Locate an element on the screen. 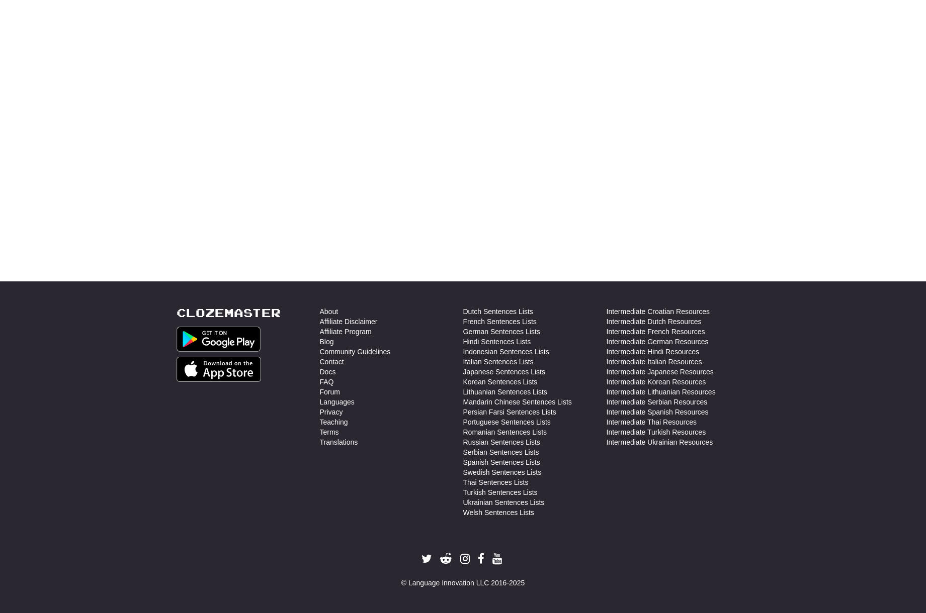 The height and width of the screenshot is (613, 926). a: About is located at coordinates (329, 312).